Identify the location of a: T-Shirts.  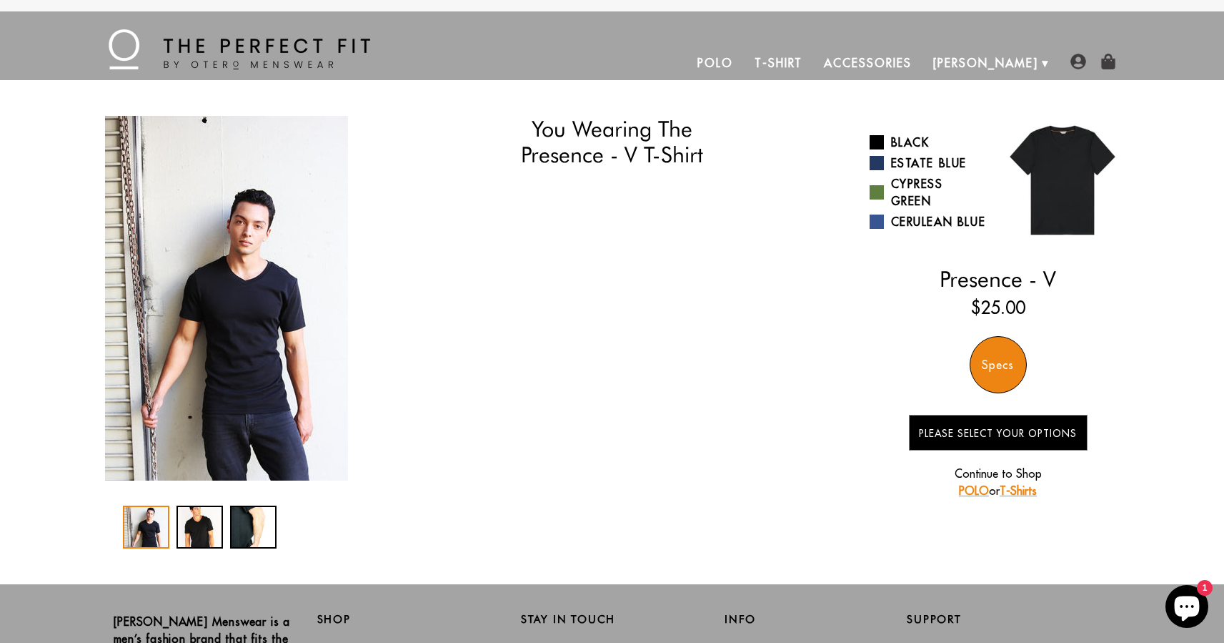
(1019, 490).